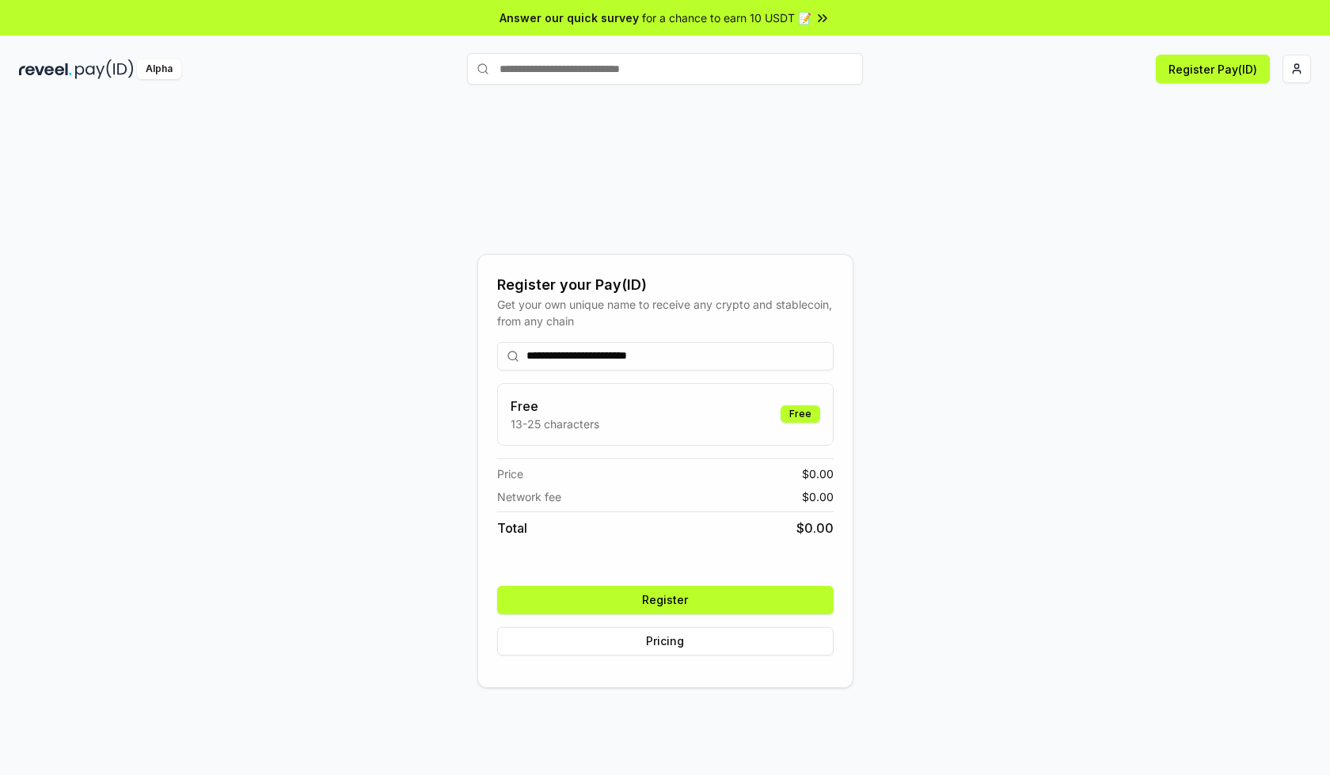 The height and width of the screenshot is (775, 1330). I want to click on button: Register, so click(665, 600).